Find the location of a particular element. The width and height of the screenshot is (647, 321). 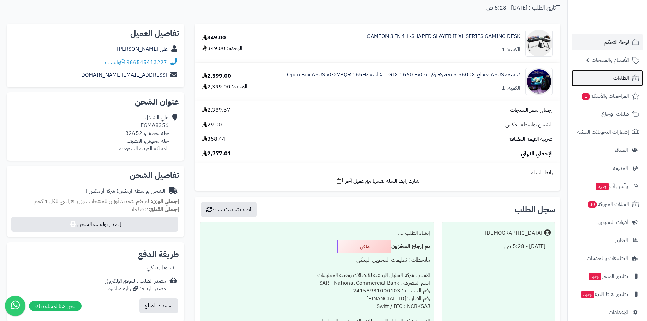

a: GAMEON 3 IN 1 L-SHAPED SLAYER II XL SERIES GAMING DESK is located at coordinates (444, 36).